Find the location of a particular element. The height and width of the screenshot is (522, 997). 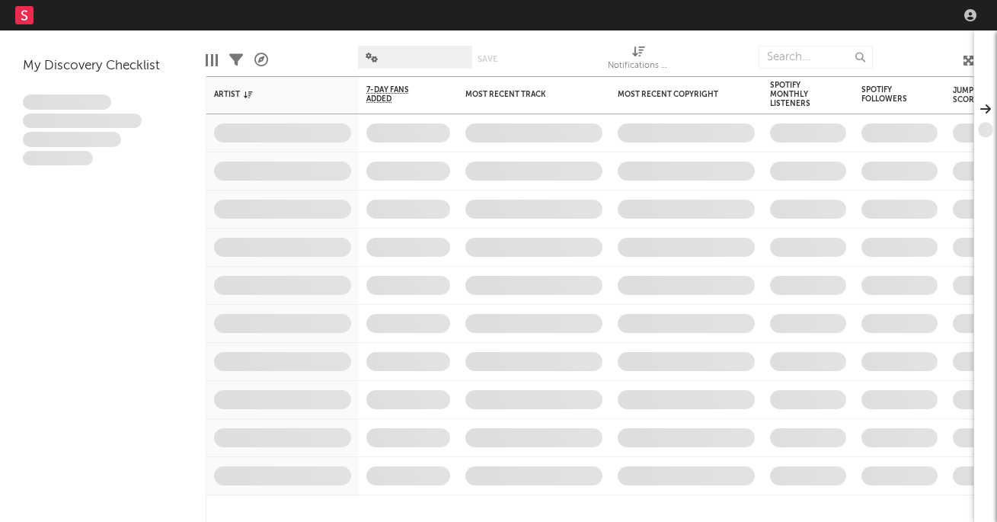

div: Artist is located at coordinates (271, 94).